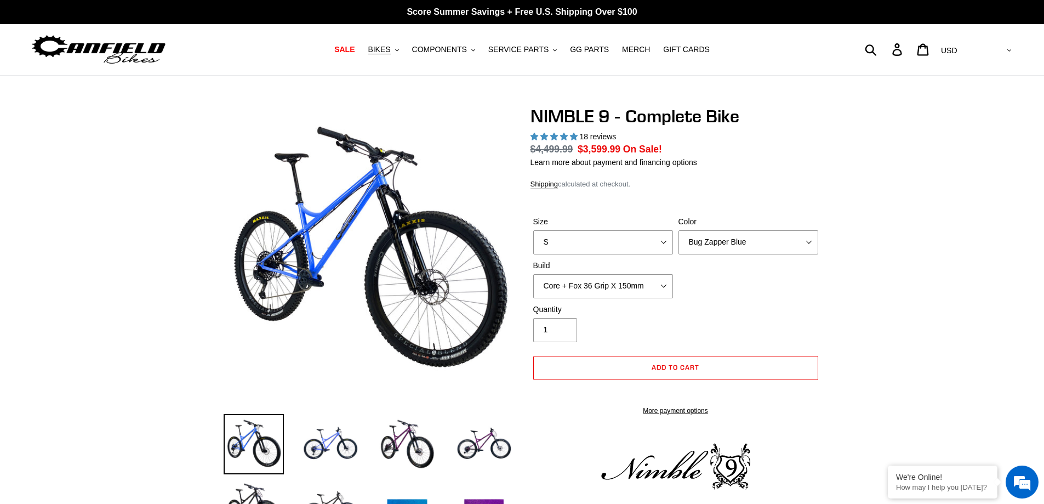 This screenshot has height=504, width=1044. Describe the element at coordinates (676, 184) in the screenshot. I see `div: calculated at checkout.` at that location.